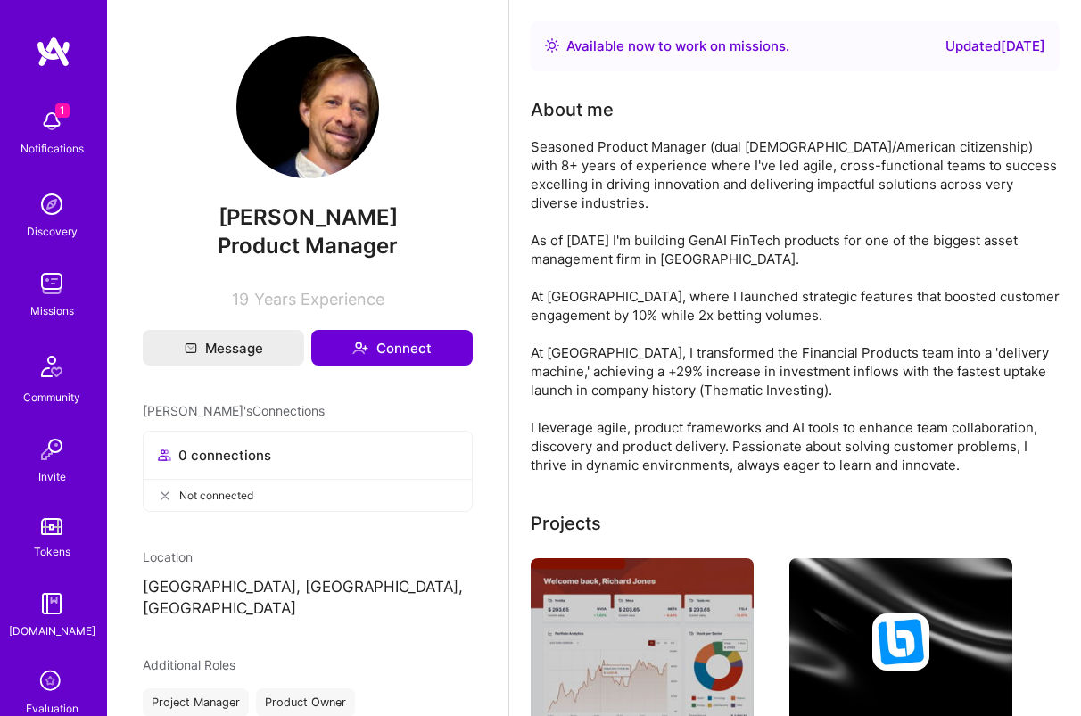  What do you see at coordinates (52, 121) in the screenshot?
I see `img: bell` at bounding box center [52, 121].